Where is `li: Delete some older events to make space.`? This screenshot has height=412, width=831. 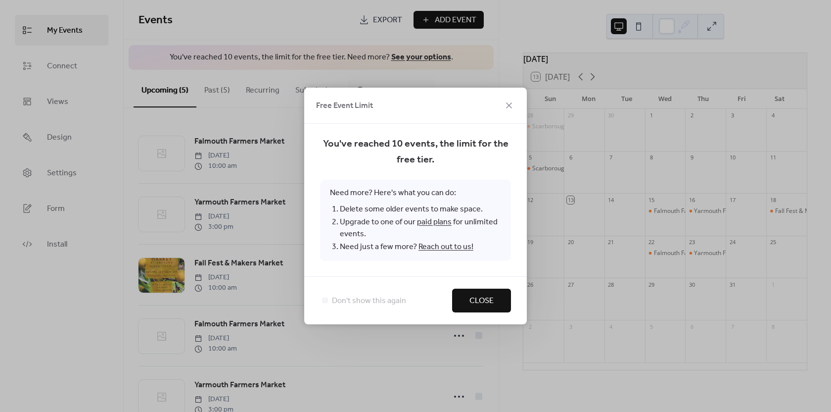
li: Delete some older events to make space. is located at coordinates (421, 209).